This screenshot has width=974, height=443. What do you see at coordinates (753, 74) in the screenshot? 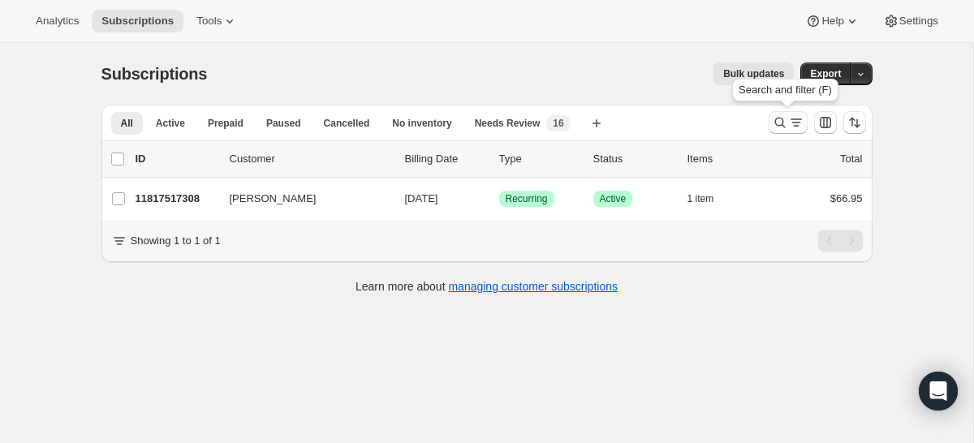
I see `span: Bulk updates` at bounding box center [753, 74].